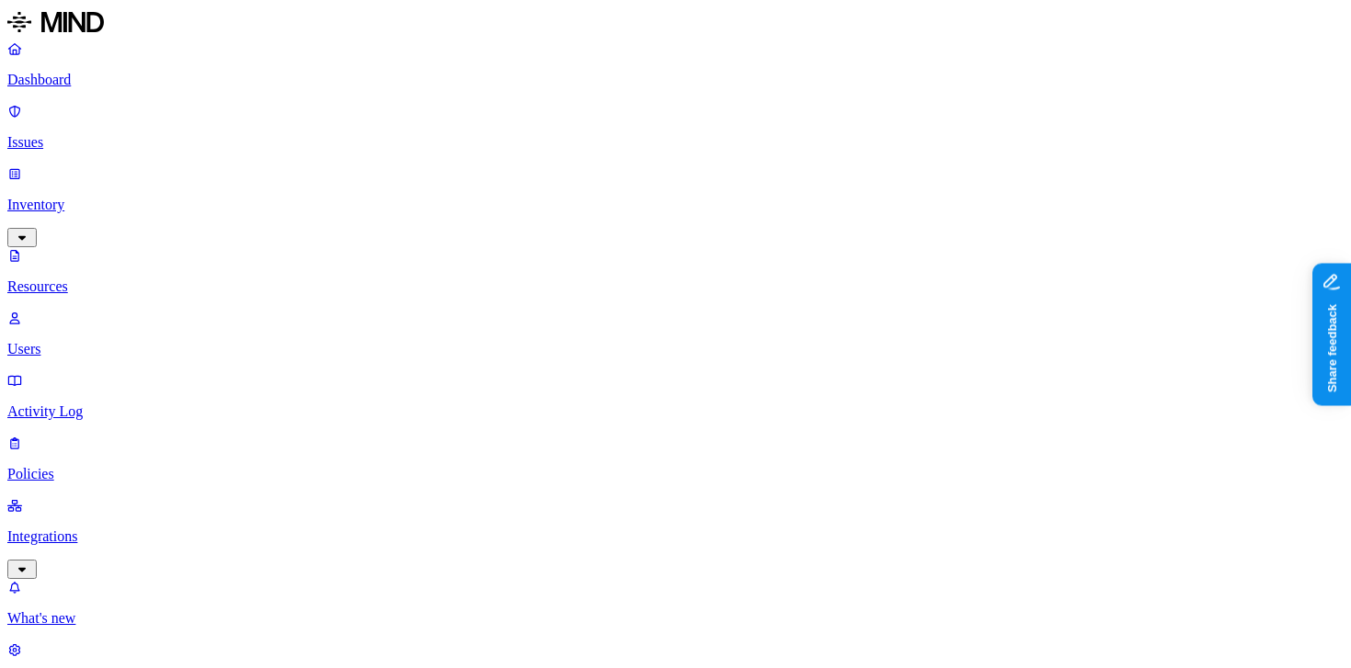 This screenshot has height=668, width=1351. Describe the element at coordinates (675, 412) in the screenshot. I see `p: Activity Log` at that location.